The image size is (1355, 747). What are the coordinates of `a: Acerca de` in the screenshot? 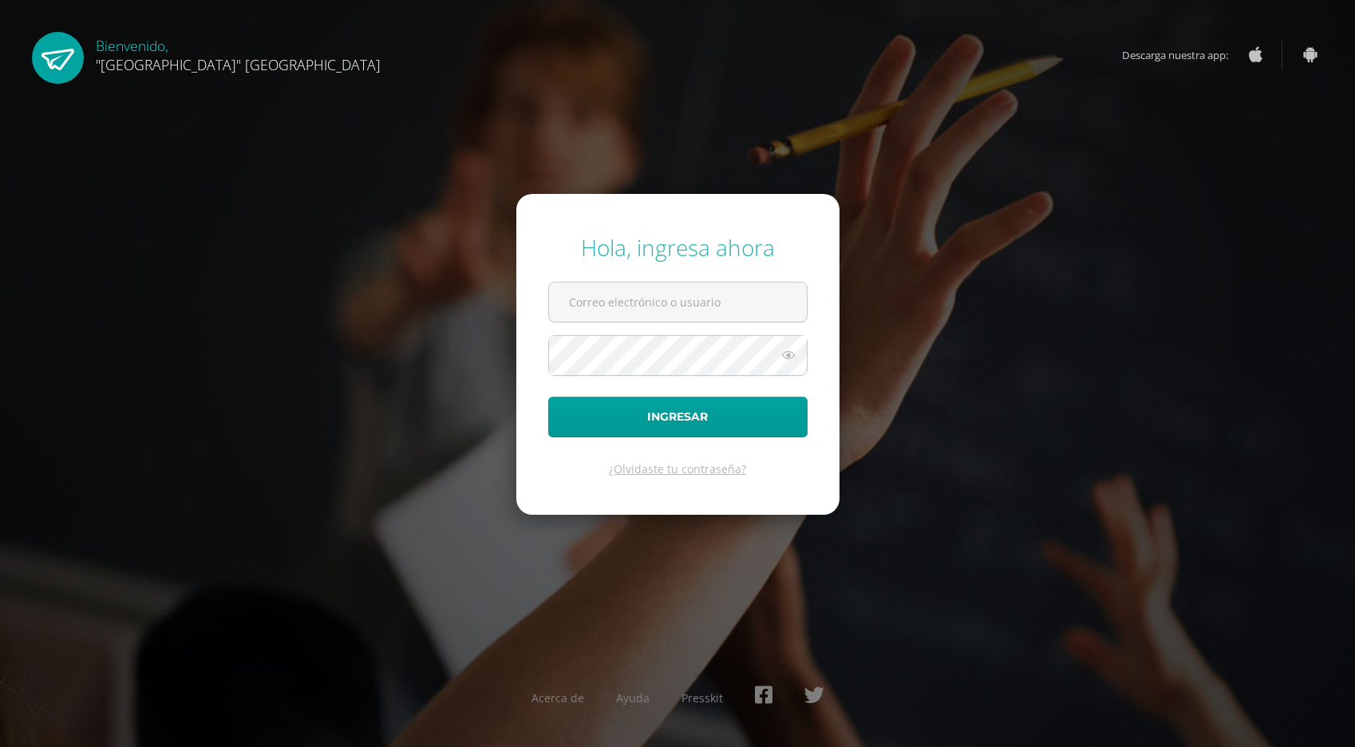 It's located at (558, 697).